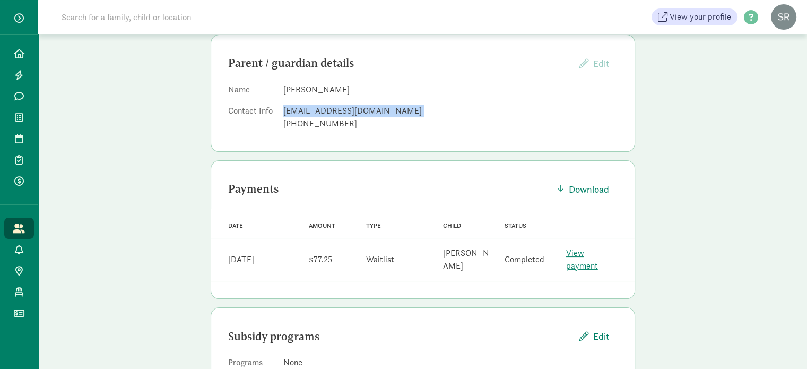  What do you see at coordinates (700, 17) in the screenshot?
I see `span: View your profile` at bounding box center [700, 17].